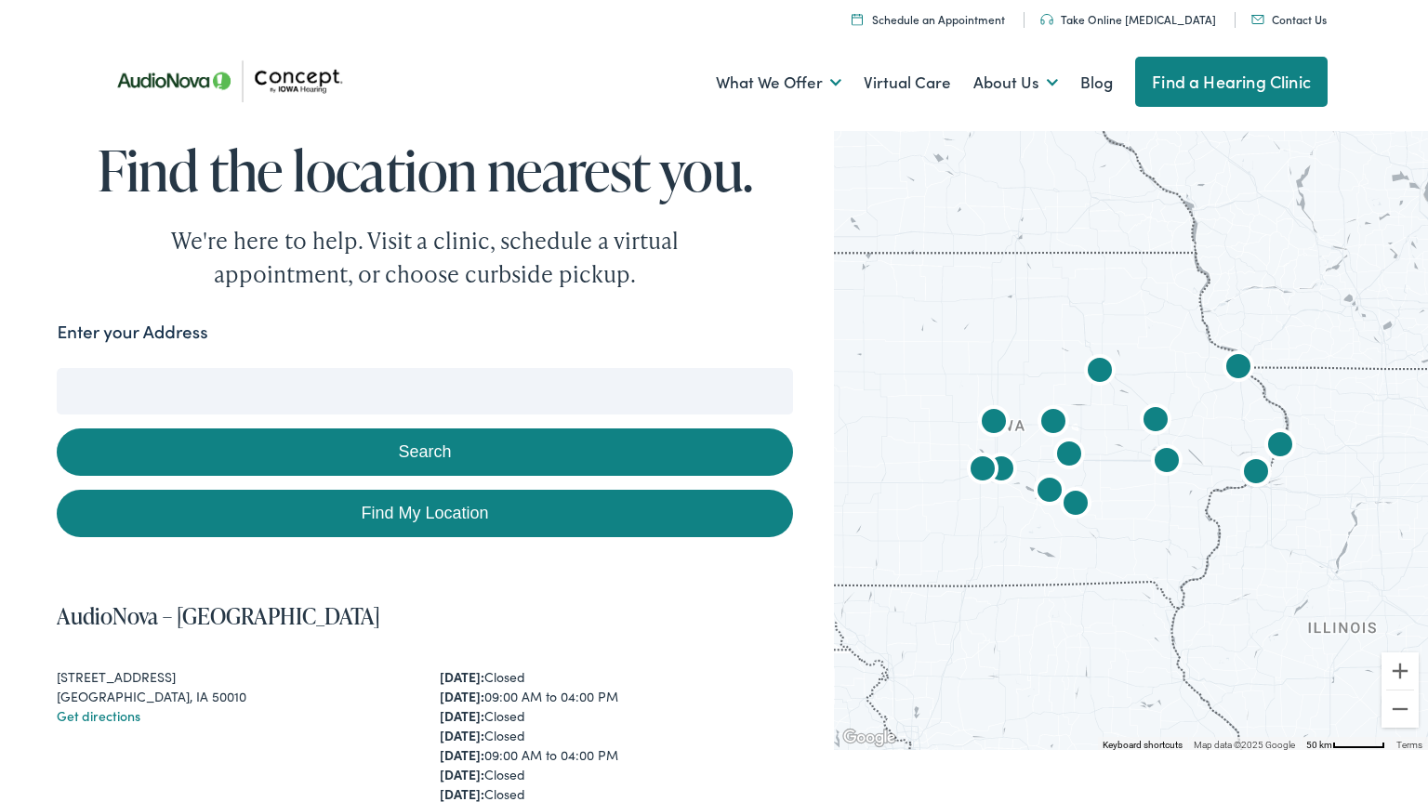 Image resolution: width=1428 pixels, height=802 pixels. What do you see at coordinates (928, 19) in the screenshot?
I see `a: Schedule an Appointment` at bounding box center [928, 19].